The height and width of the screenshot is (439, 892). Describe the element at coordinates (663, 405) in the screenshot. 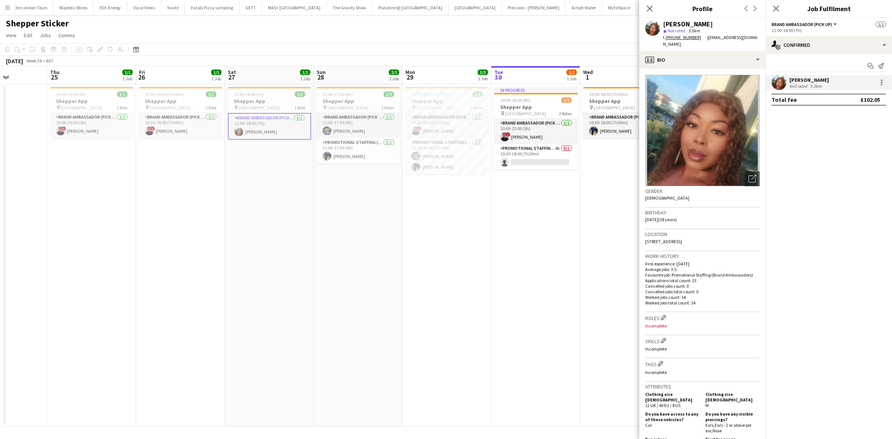

I see `span: 12 UK / 40 EU / 8 US` at that location.